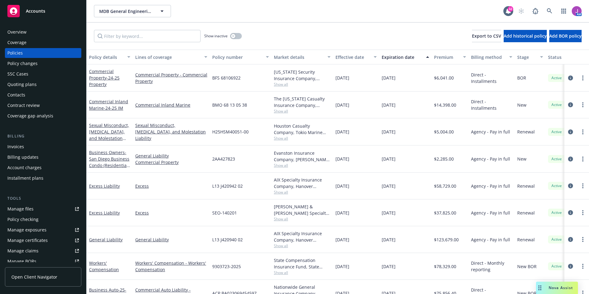 This screenshot has width=589, height=294. Describe the element at coordinates (16, 147) in the screenshot. I see `div: Invoices` at that location.